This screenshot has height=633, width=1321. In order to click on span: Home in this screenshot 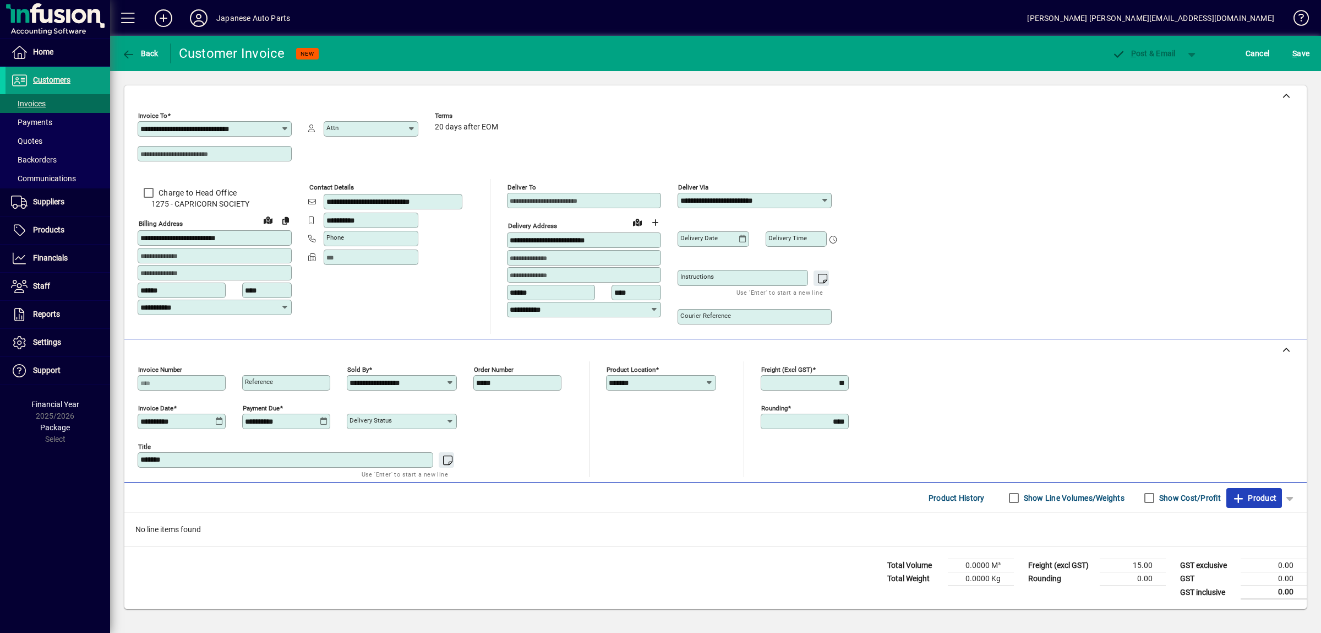, I will do `click(43, 52)`.